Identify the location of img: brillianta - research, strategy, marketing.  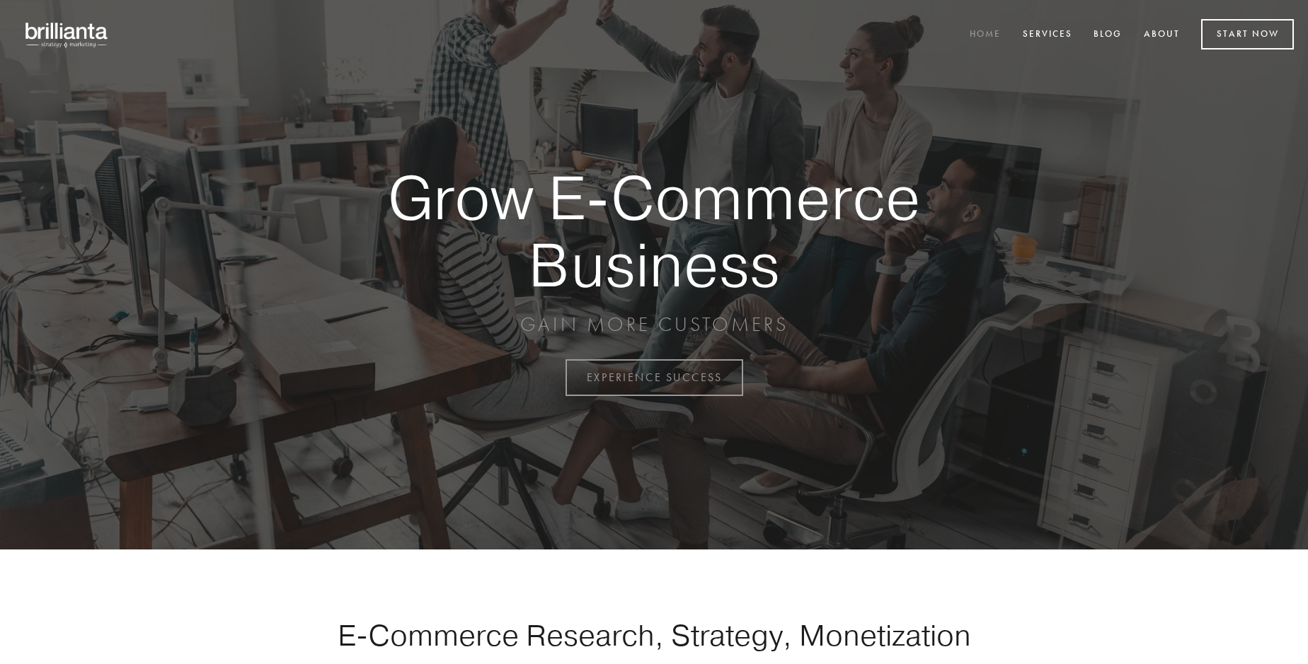
(67, 35).